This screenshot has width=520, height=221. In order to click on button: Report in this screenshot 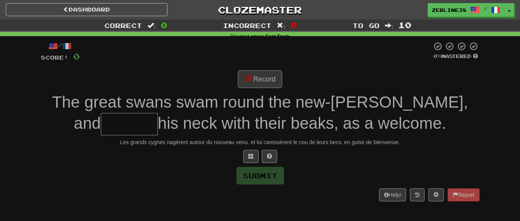, I will do `click(463, 195)`.